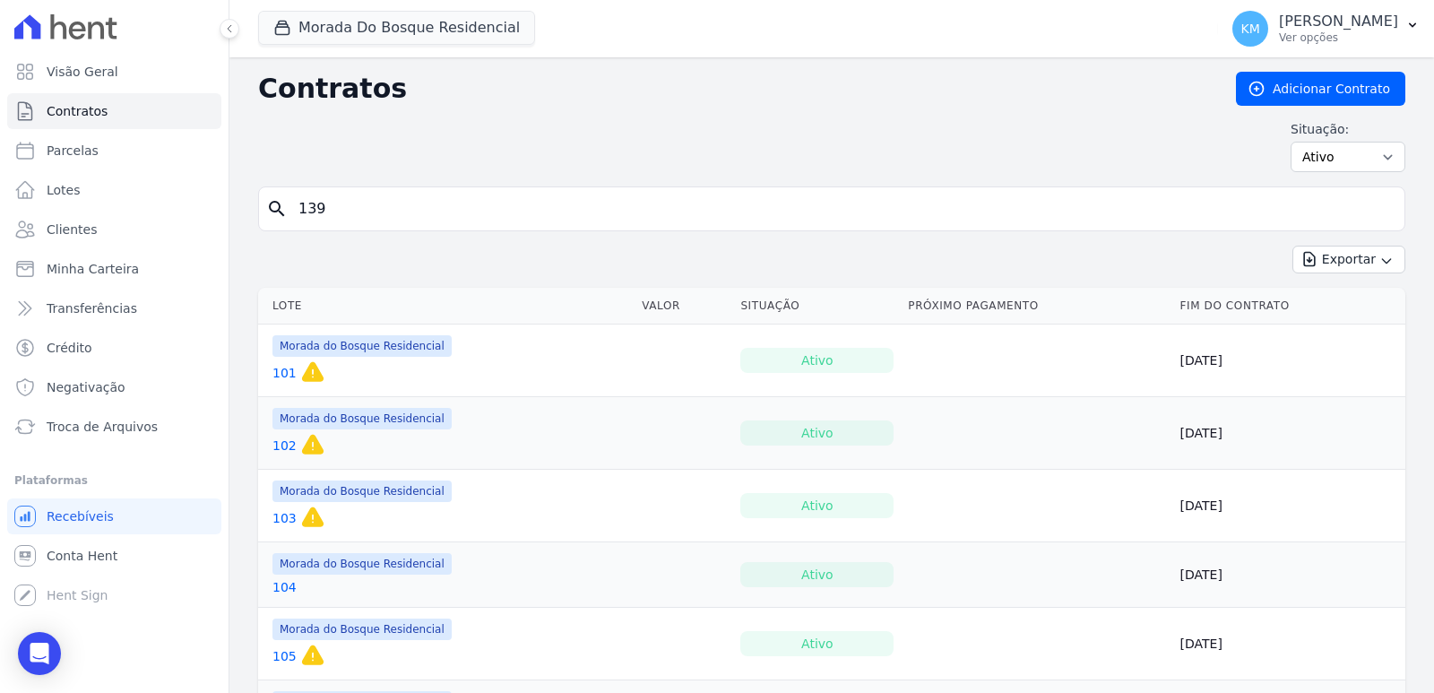 This screenshot has height=693, width=1434. I want to click on a: Crédito, so click(114, 348).